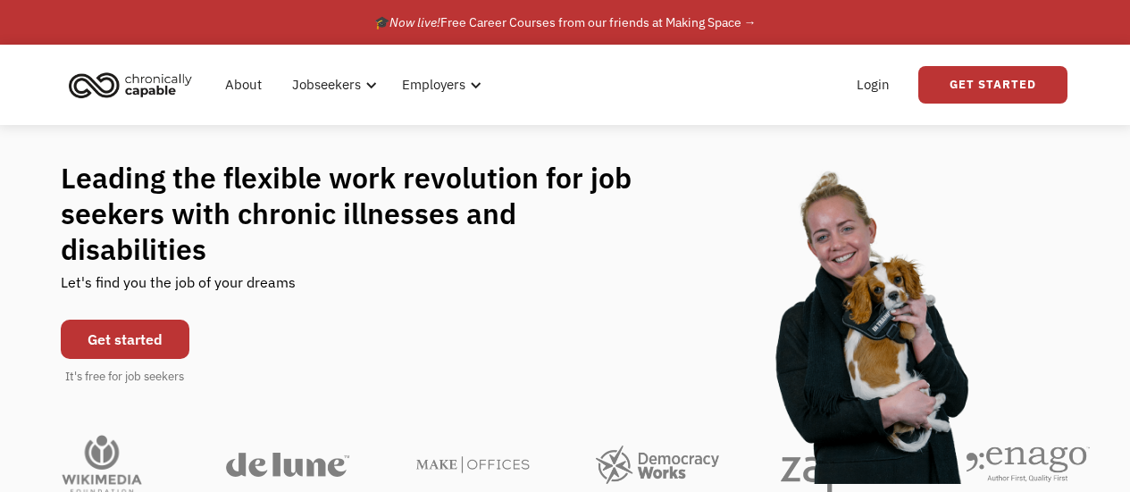  I want to click on a: home, so click(134, 85).